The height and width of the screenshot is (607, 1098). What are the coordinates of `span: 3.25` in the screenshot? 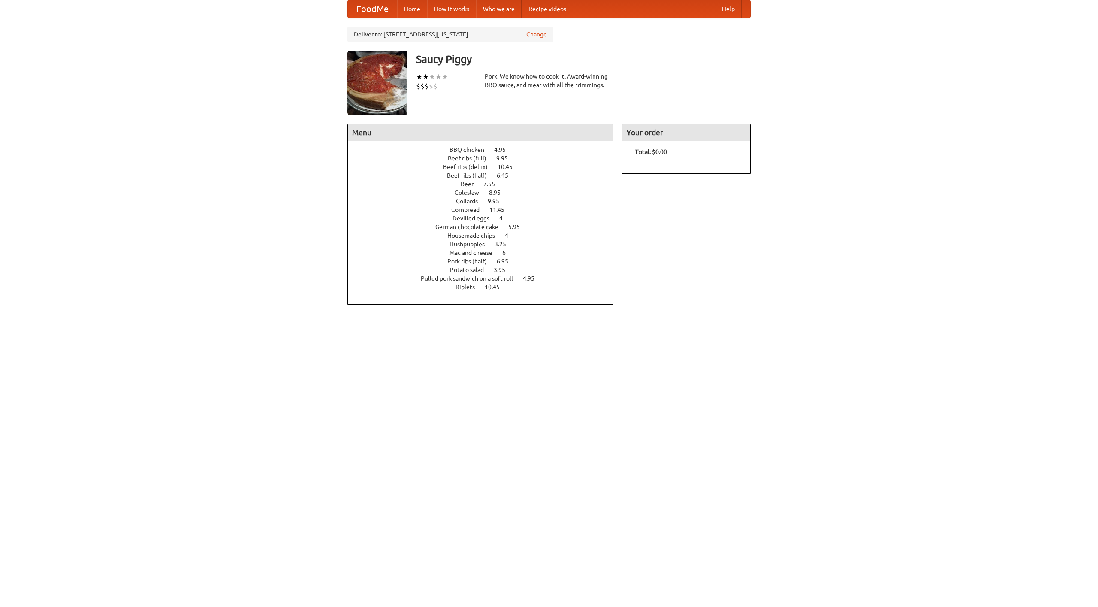 It's located at (504, 244).